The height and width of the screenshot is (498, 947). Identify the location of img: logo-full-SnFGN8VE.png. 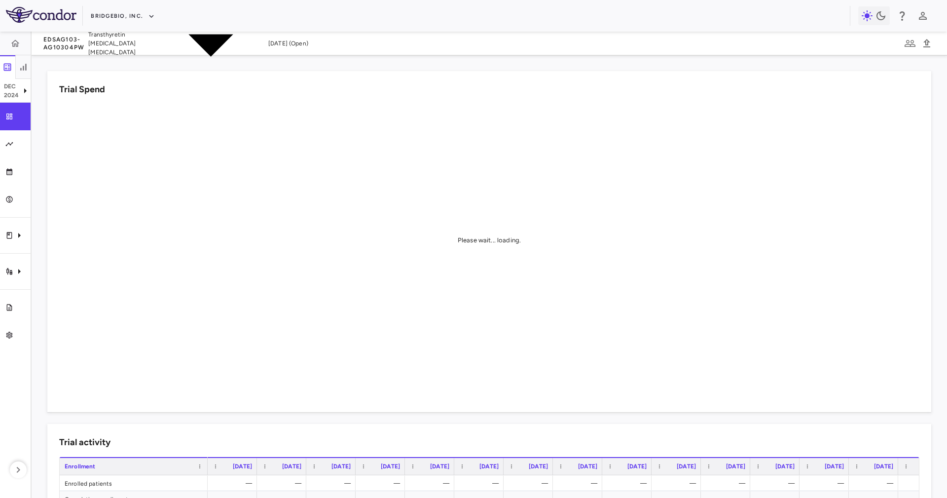
(41, 15).